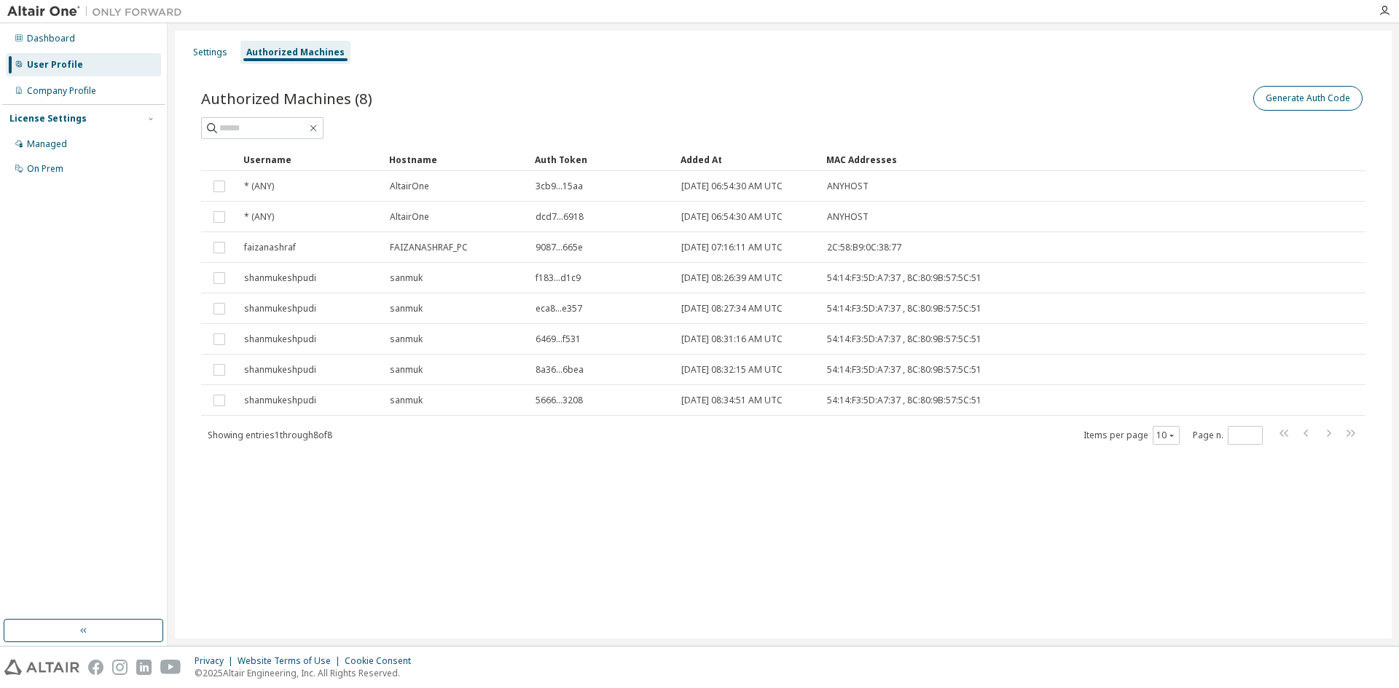 This screenshot has height=688, width=1399. I want to click on span: eca8...e357, so click(559, 309).